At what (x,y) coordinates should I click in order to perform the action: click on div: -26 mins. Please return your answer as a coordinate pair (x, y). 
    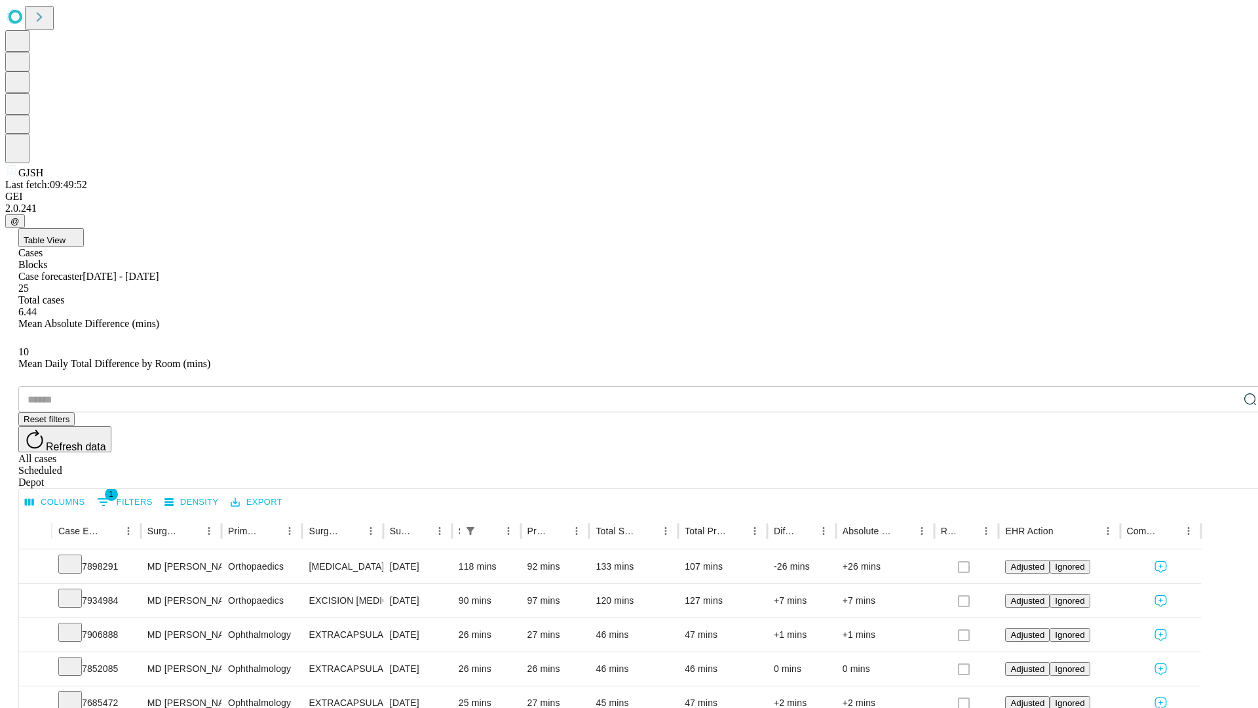
    Looking at the image, I should click on (801, 566).